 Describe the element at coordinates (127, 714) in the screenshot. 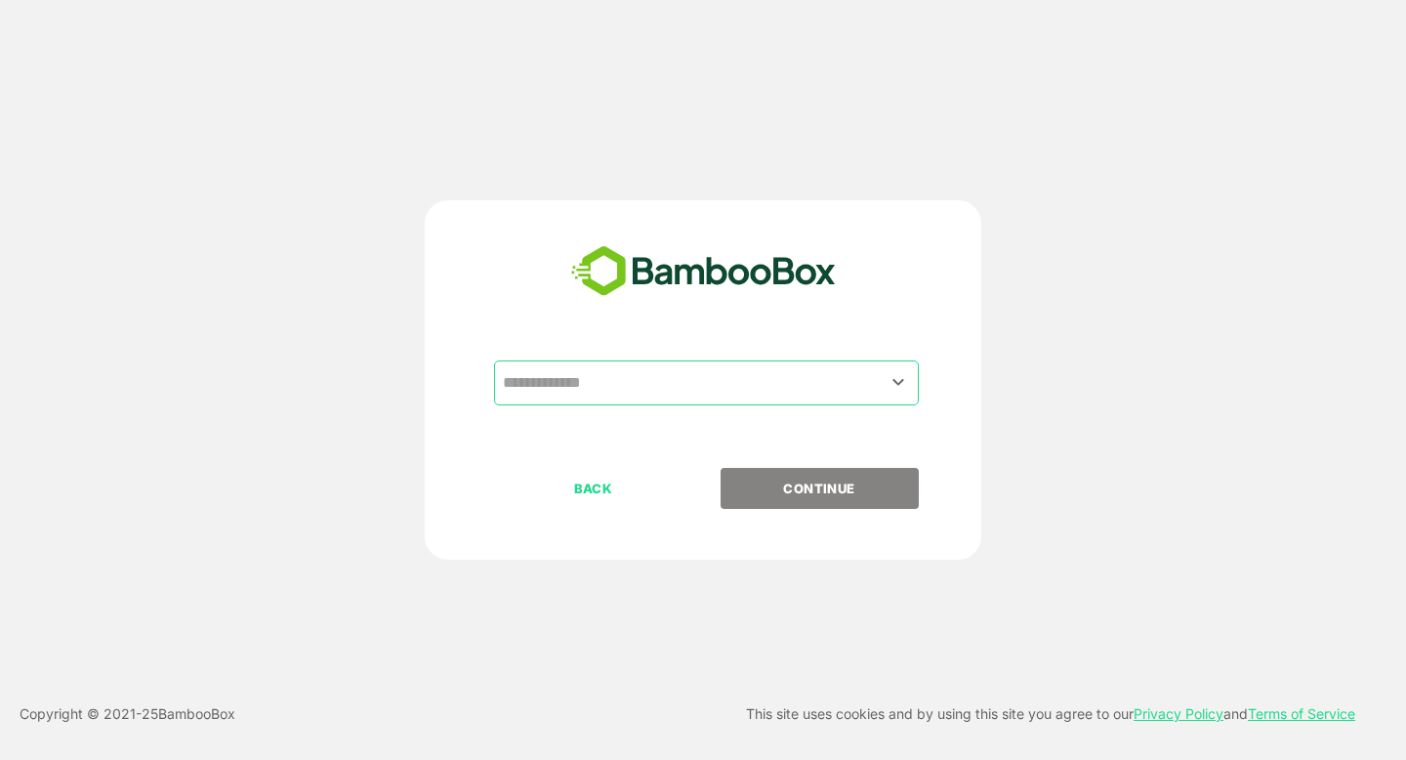

I see `p: Copyright © 2021- 25 BambooBox` at that location.